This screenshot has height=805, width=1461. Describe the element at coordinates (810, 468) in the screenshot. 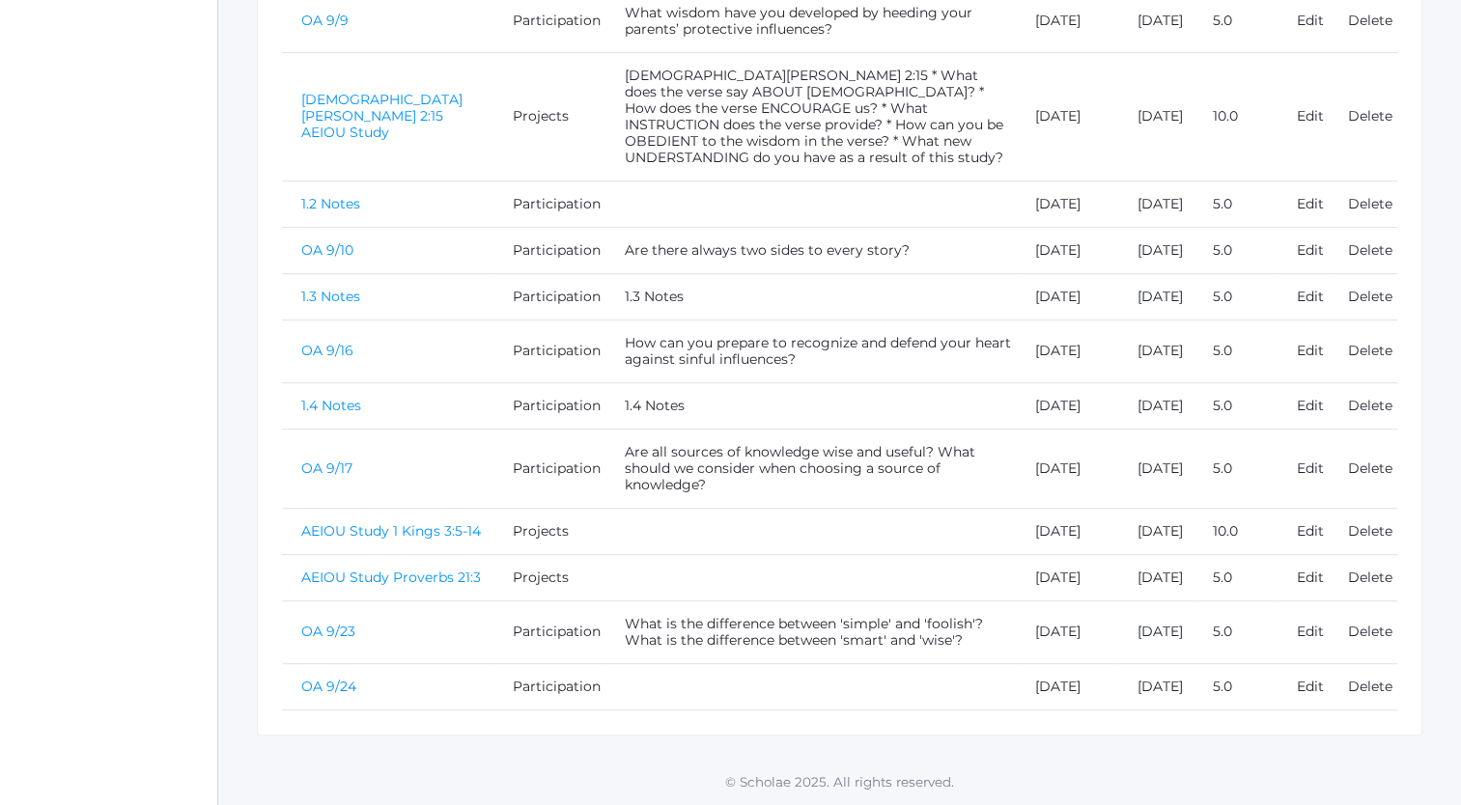

I see `td: Are all sources of knowledge wise and useful? What should we consider when choosing a source of k...` at that location.